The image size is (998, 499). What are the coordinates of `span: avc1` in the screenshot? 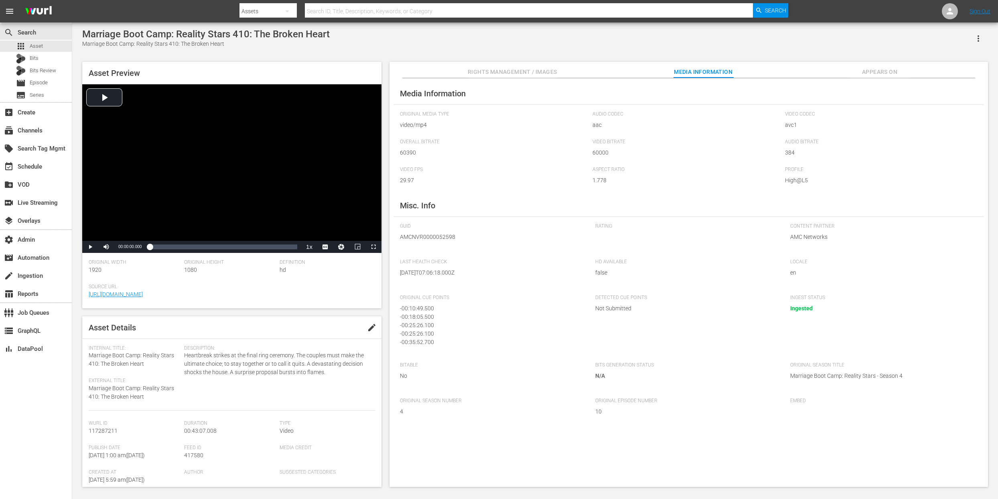 It's located at (879, 125).